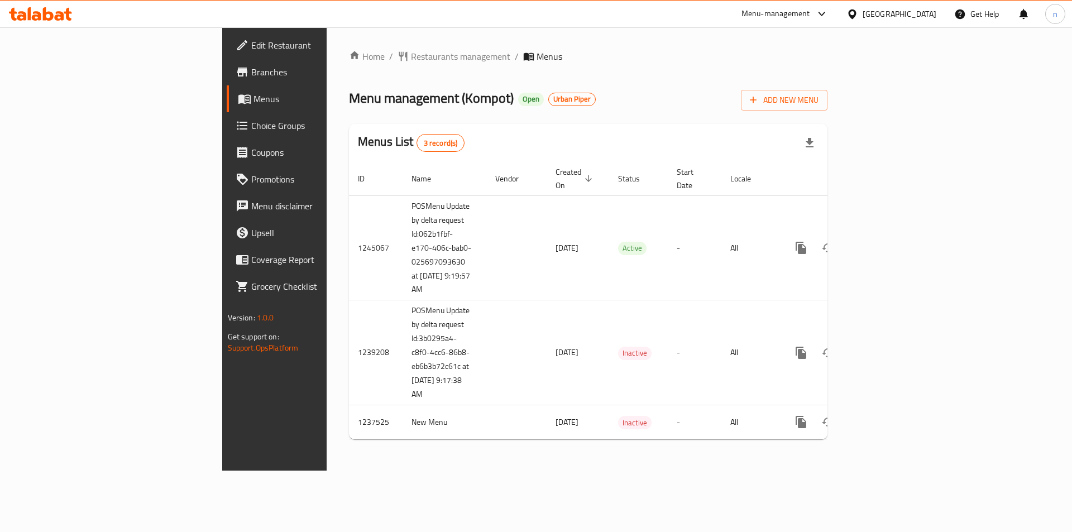 This screenshot has height=532, width=1072. Describe the element at coordinates (784, 100) in the screenshot. I see `span: Add New Menu` at that location.